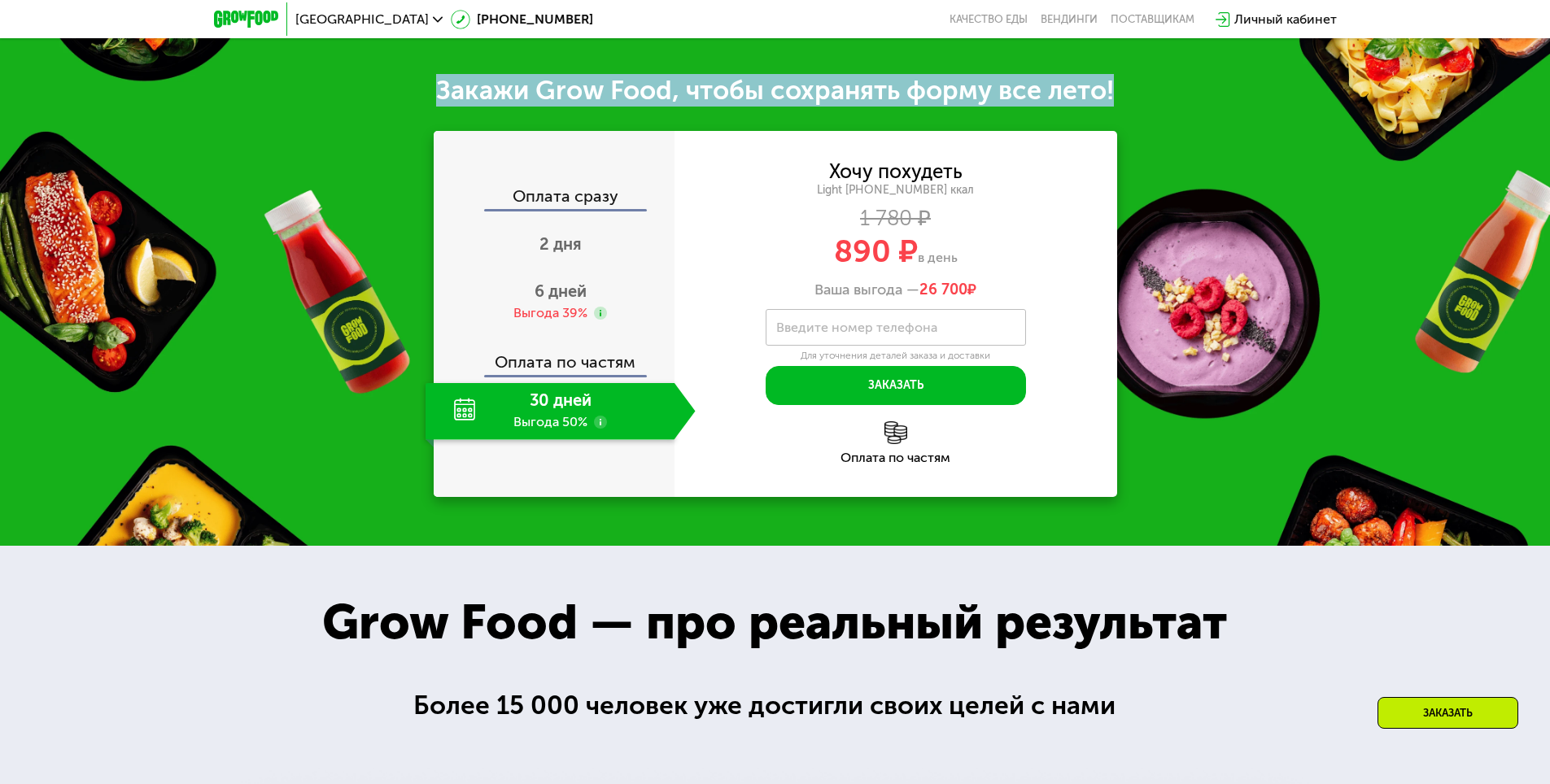  What do you see at coordinates (943, 290) in the screenshot?
I see `span: 26 700` at bounding box center [943, 290].